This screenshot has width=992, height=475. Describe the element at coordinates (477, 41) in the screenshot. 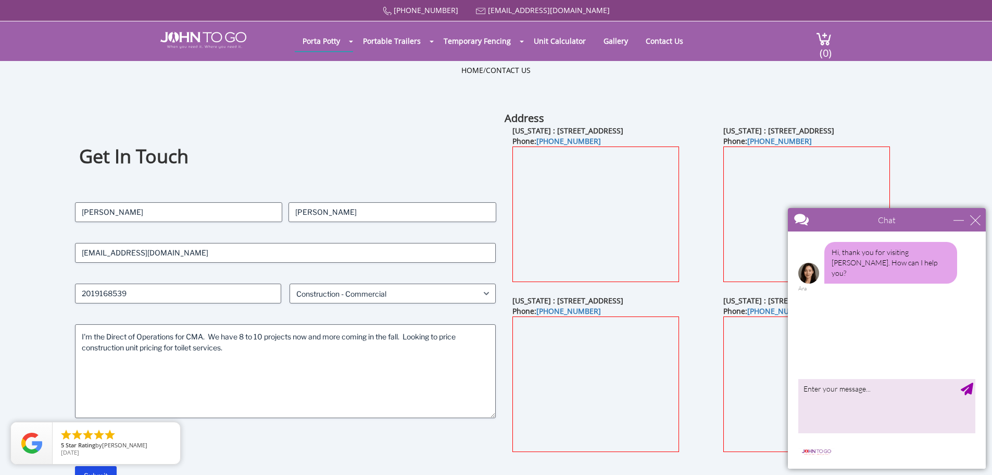

I see `a: Temporary Fencing` at that location.